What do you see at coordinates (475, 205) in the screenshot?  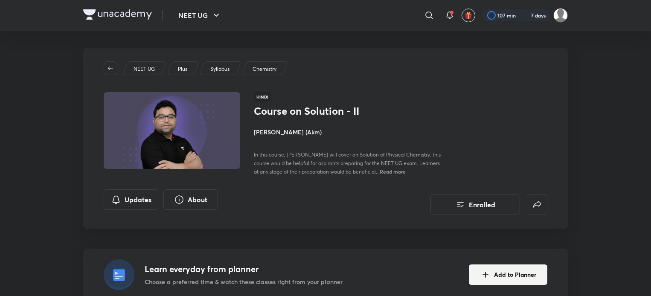 I see `button: Enrolled` at bounding box center [475, 205].